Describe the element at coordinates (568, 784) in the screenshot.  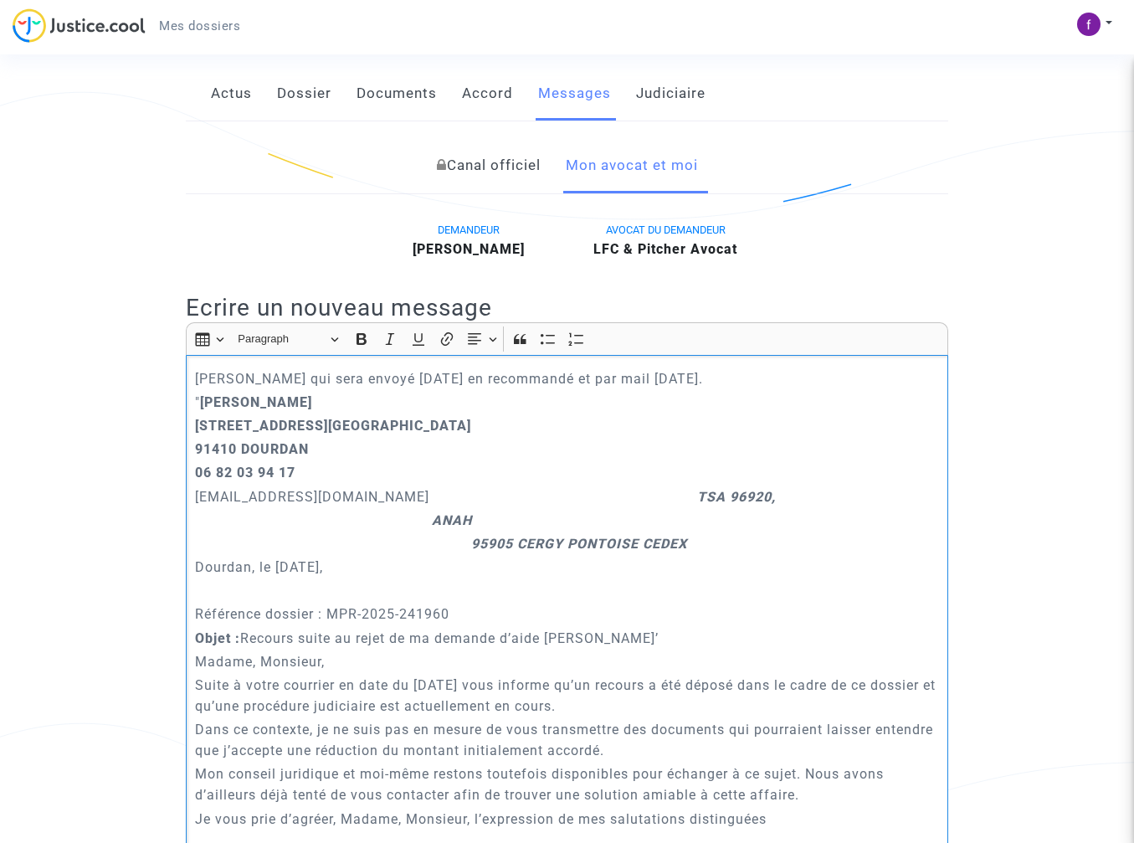
I see `p: Mon conseil juridique et moi-même restons toutefois disponibles pour échanger à ce sujet. Nous av...` at that location.